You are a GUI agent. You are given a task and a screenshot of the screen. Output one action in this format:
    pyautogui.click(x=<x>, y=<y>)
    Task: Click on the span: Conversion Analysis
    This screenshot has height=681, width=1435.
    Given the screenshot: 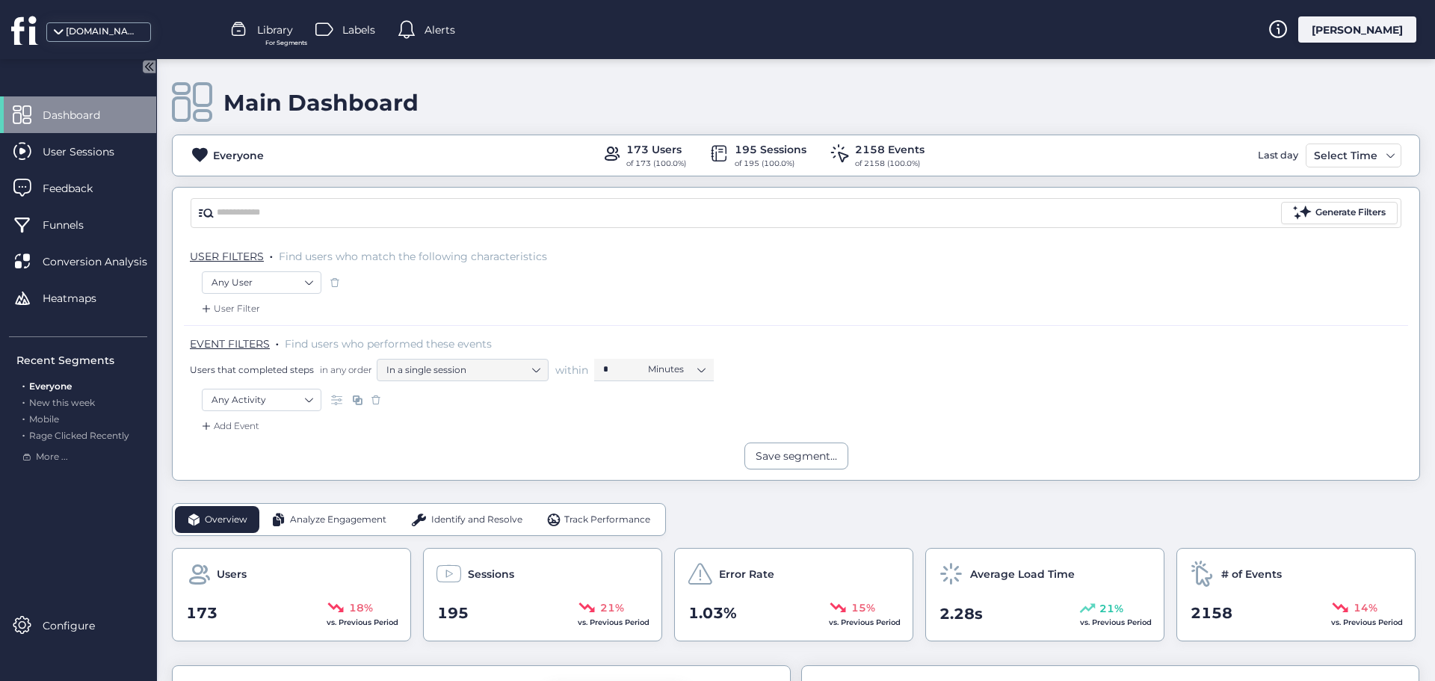 What is the action you would take?
    pyautogui.click(x=106, y=262)
    